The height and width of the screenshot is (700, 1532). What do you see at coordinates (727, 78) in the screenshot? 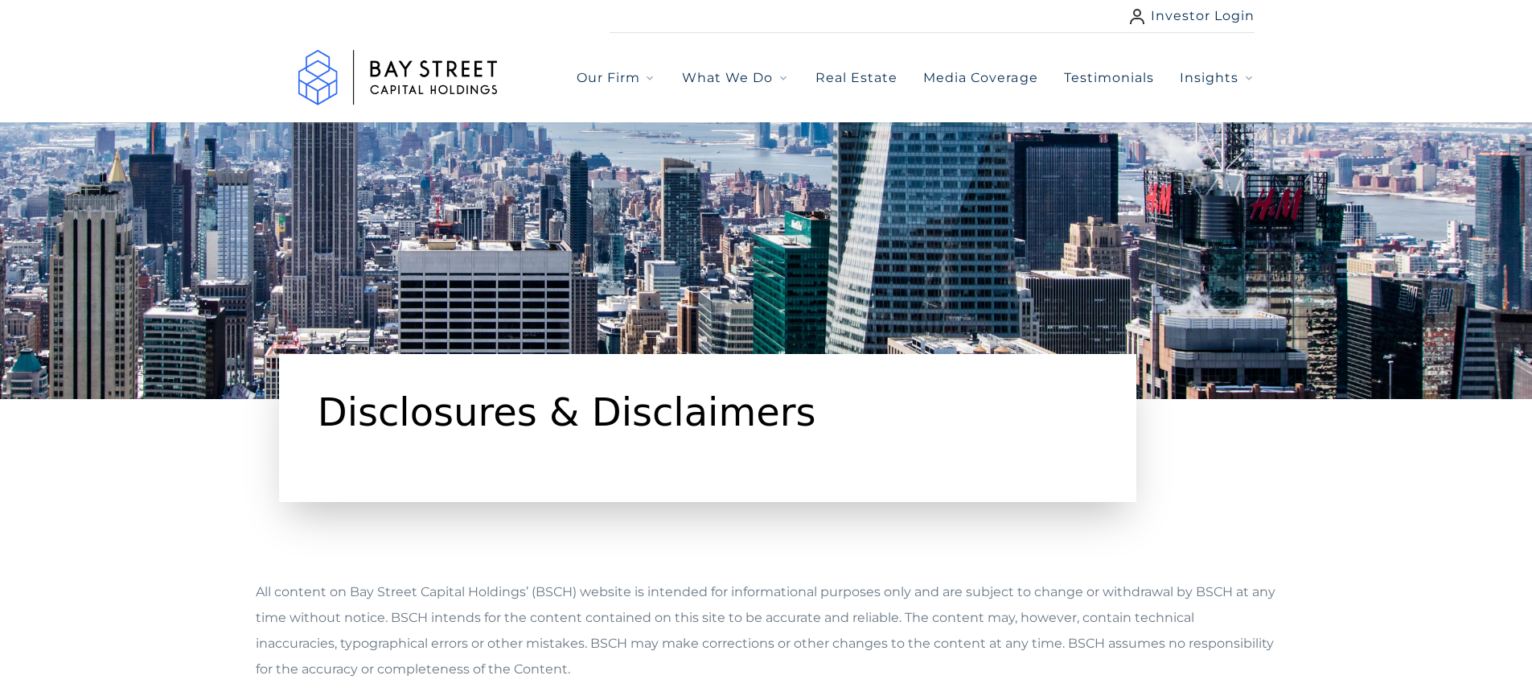
I see `span: What We Do` at bounding box center [727, 78].